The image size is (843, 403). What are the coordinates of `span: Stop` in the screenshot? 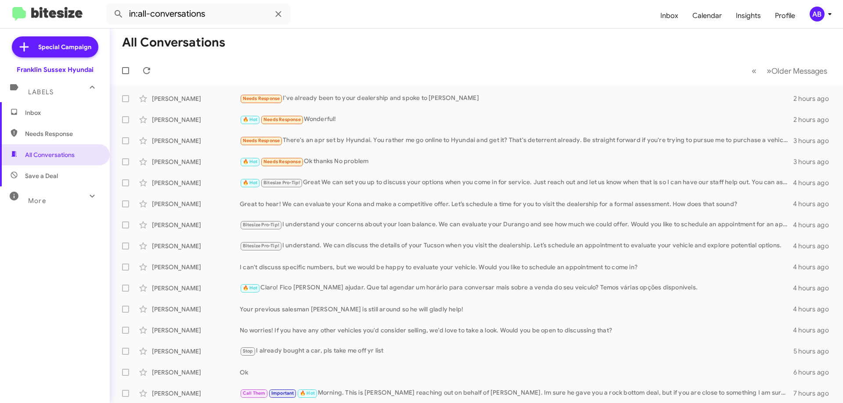 It's located at (248, 351).